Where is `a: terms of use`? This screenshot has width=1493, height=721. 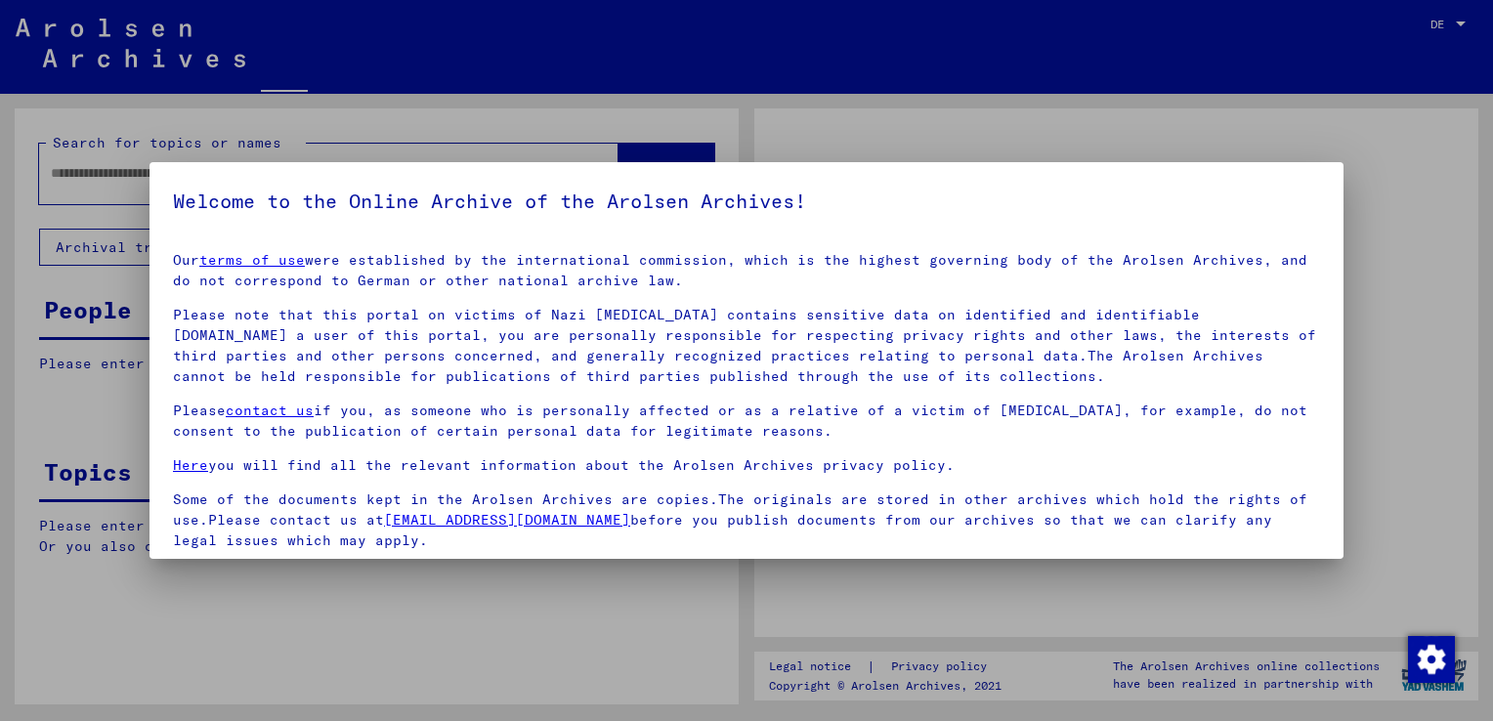 a: terms of use is located at coordinates (252, 260).